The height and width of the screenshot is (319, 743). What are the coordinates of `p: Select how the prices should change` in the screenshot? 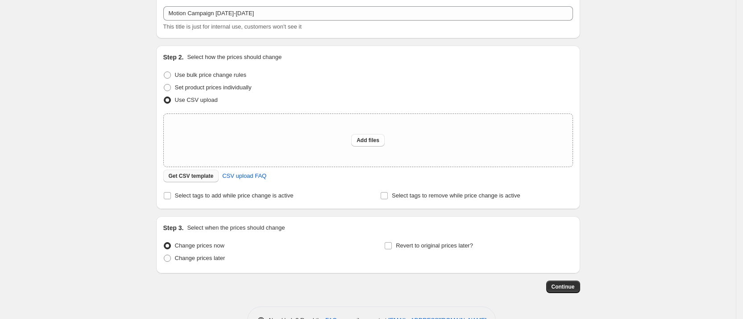 It's located at (234, 57).